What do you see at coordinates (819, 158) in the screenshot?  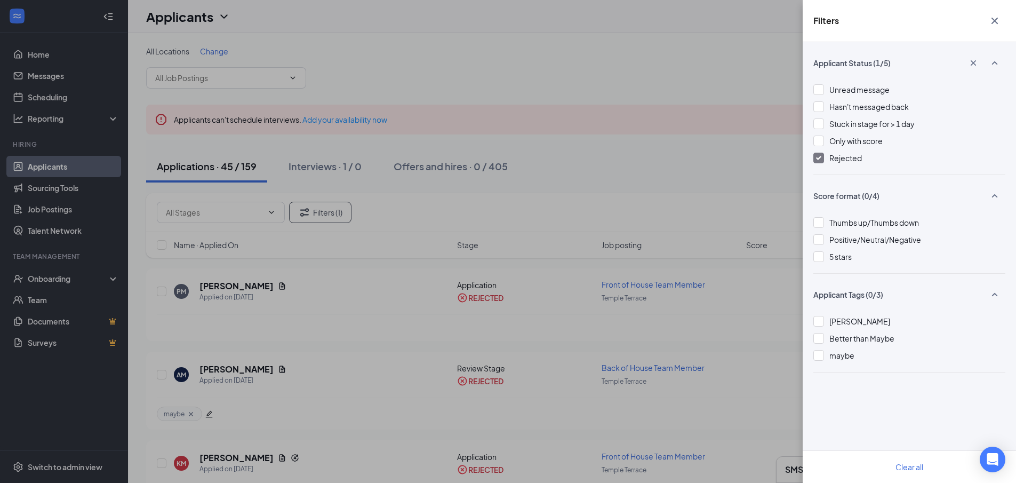 I see `img: checkbox` at bounding box center [819, 158].